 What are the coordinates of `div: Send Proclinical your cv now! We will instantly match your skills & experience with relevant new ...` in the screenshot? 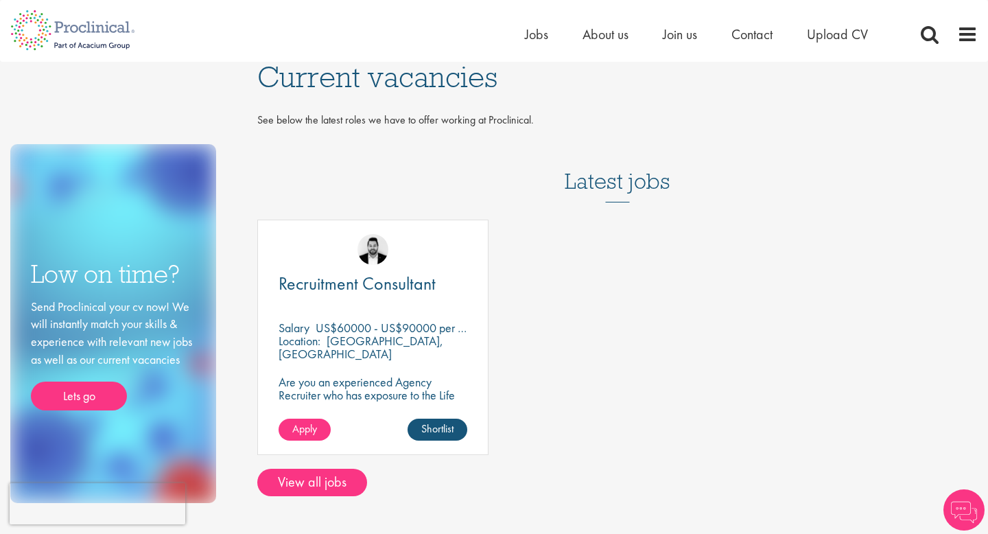 It's located at (113, 354).